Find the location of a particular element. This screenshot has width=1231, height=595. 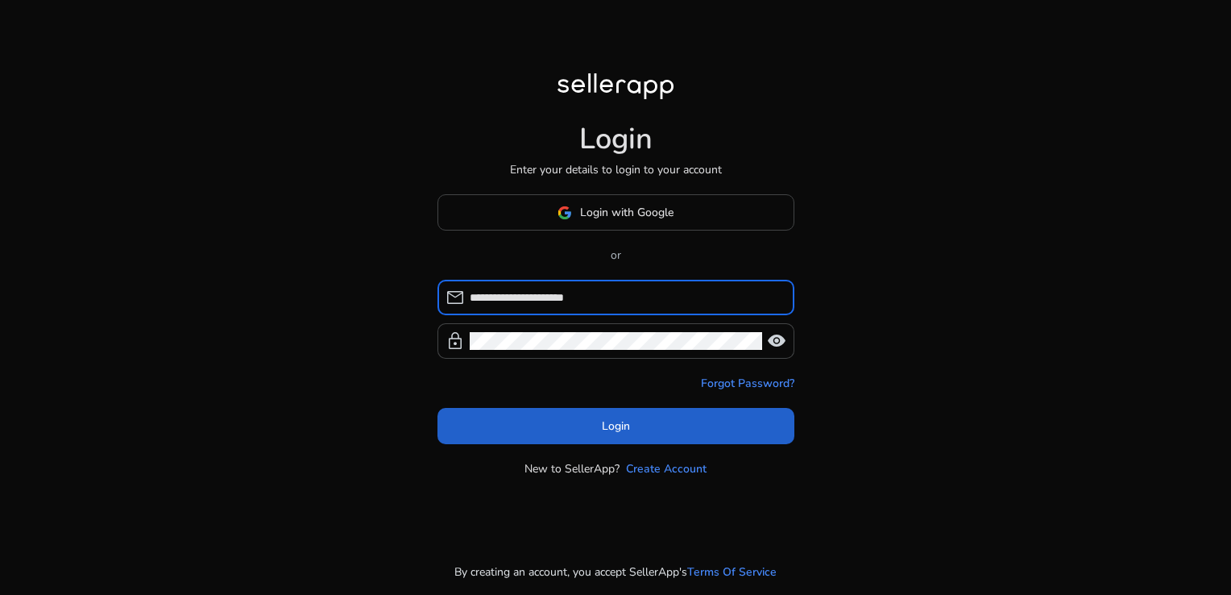

button: Login is located at coordinates (616, 426).